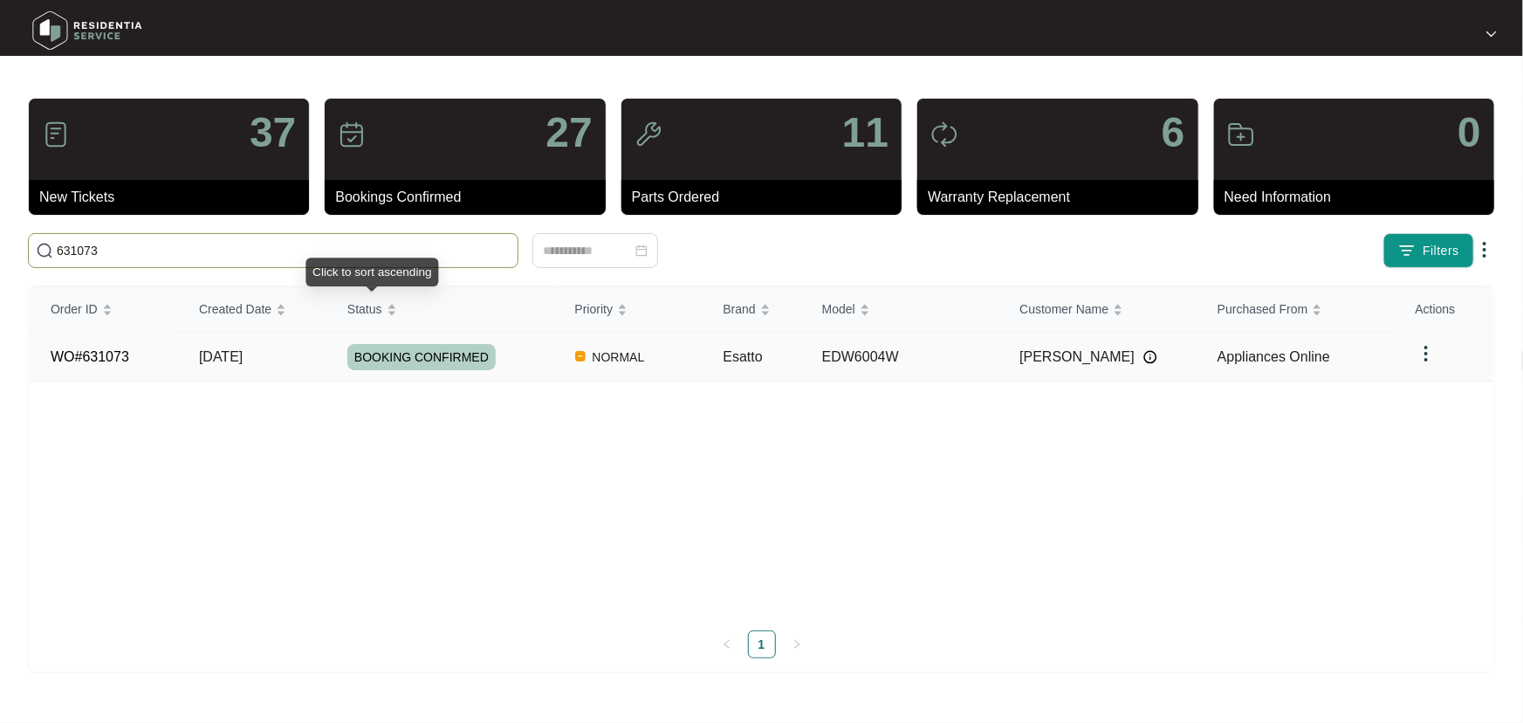 The height and width of the screenshot is (723, 1523). I want to click on span: Customer Name, so click(1064, 309).